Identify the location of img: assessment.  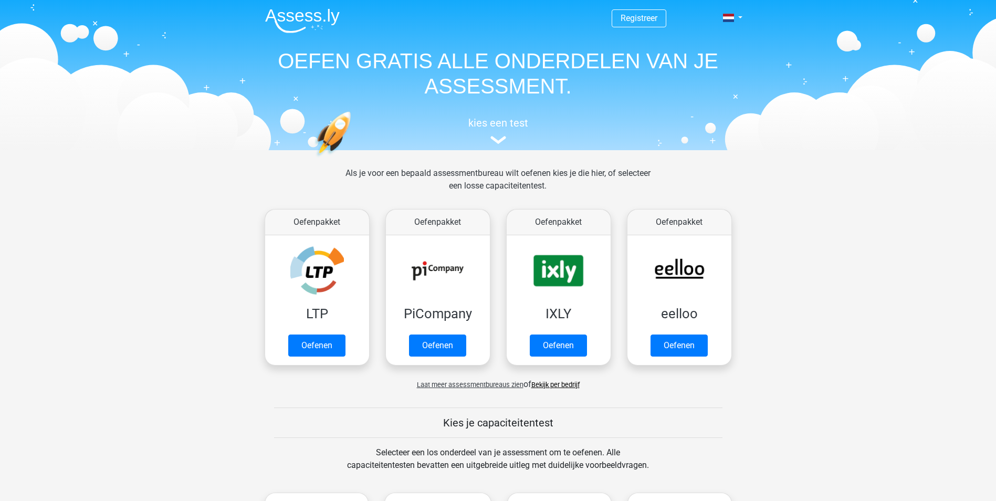
(498, 140).